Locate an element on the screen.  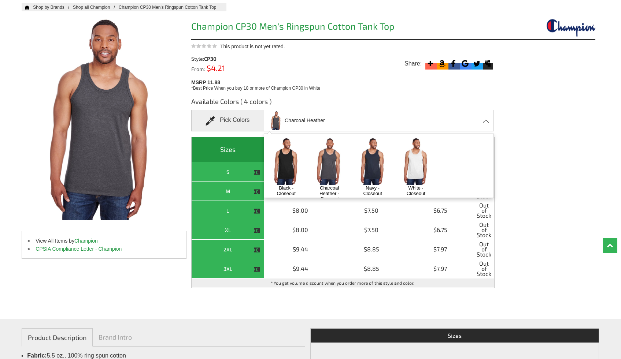
svg: Myspace is located at coordinates (488, 63).